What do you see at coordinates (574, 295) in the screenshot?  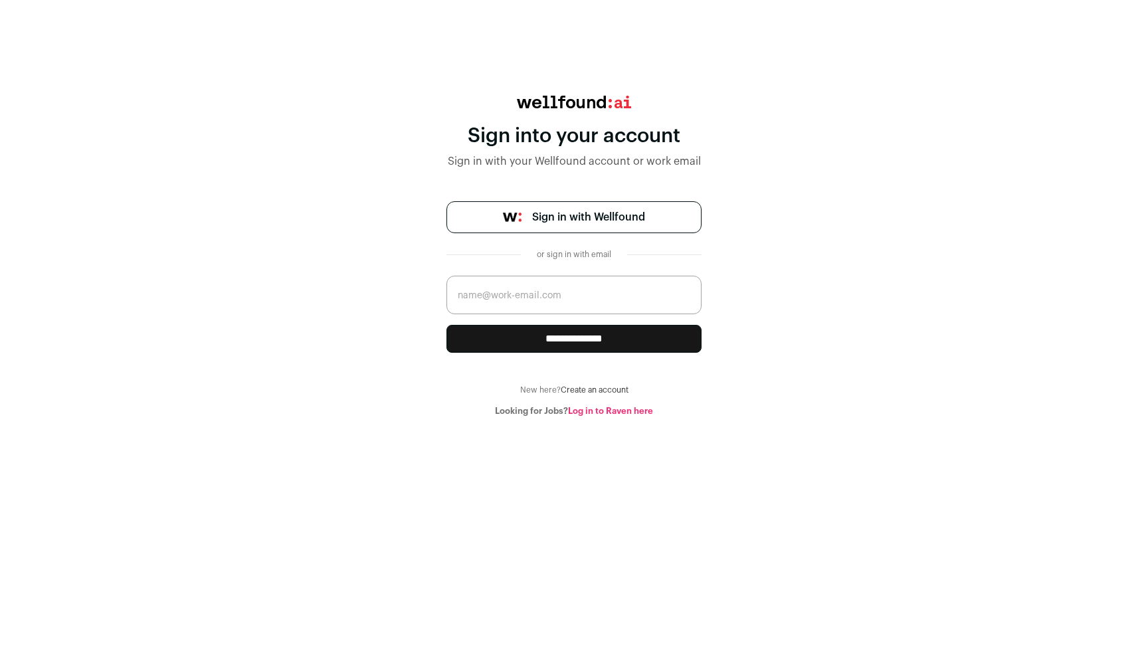 I see `input: name@work-email.com` at bounding box center [574, 295].